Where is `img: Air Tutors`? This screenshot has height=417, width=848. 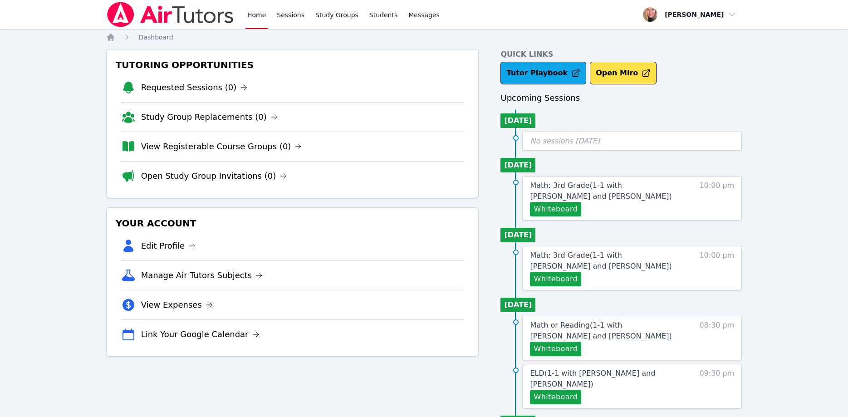
img: Air Tutors is located at coordinates (170, 15).